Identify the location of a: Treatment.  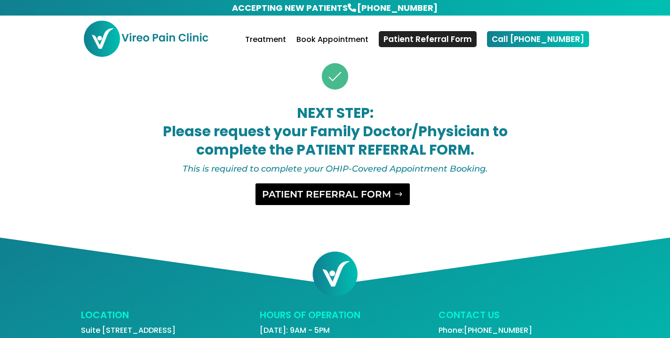
(266, 47).